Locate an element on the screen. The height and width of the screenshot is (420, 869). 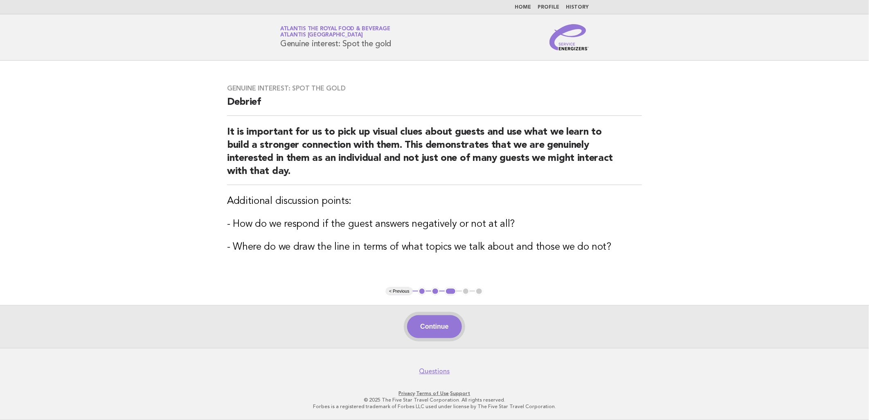
a: Questions is located at coordinates (435, 371).